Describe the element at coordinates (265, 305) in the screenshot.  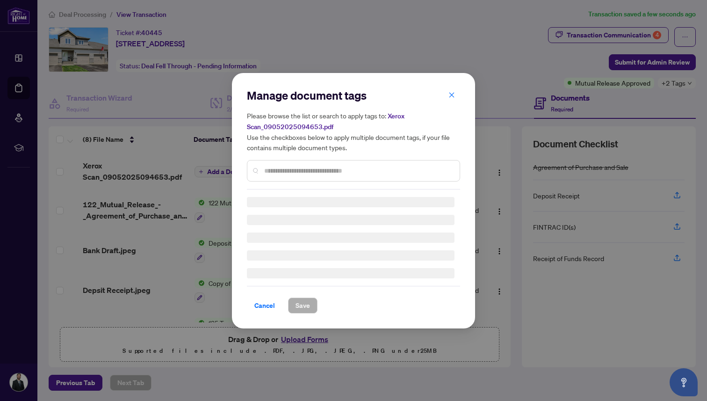
I see `button: Cancel` at that location.